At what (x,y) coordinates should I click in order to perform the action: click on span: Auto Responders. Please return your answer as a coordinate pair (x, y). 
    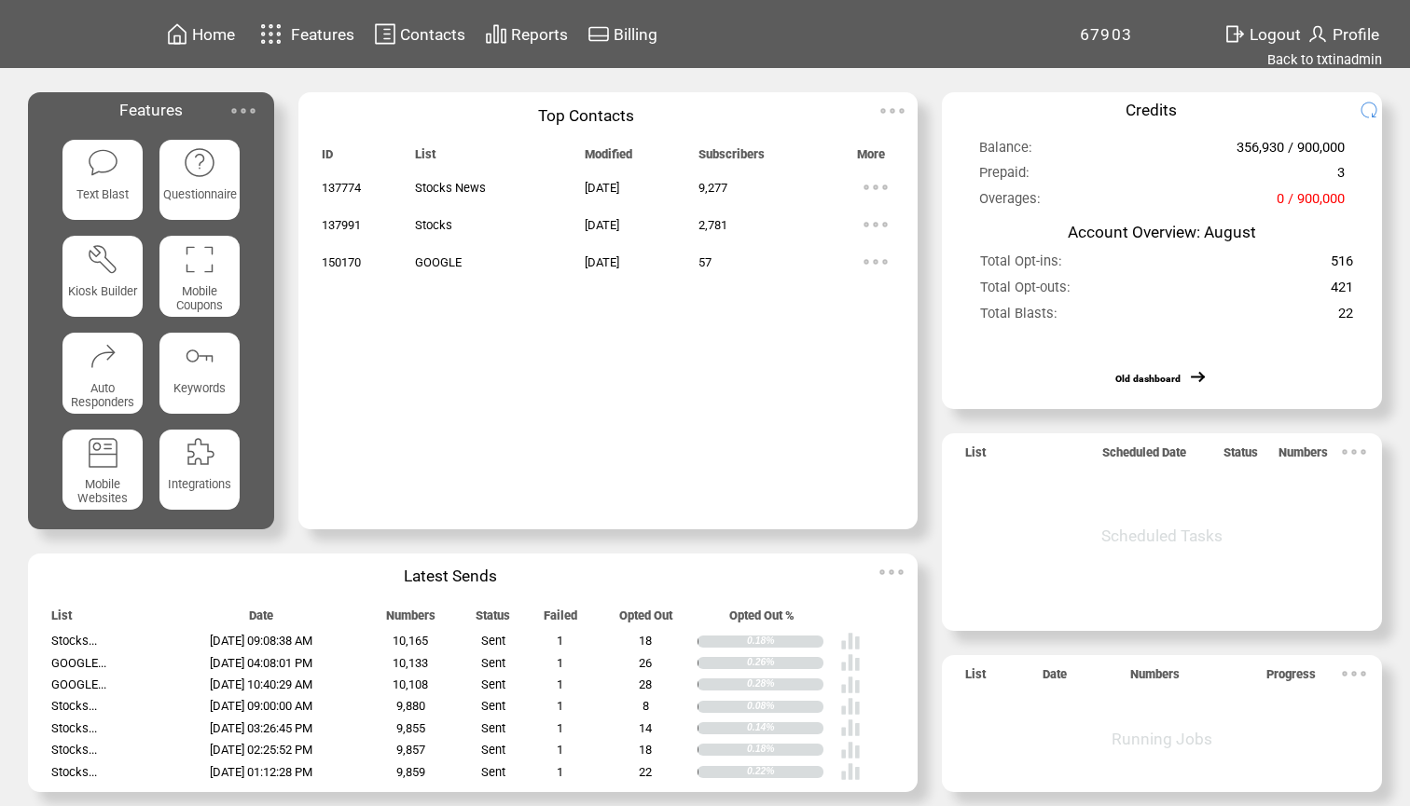
    Looking at the image, I should click on (103, 395).